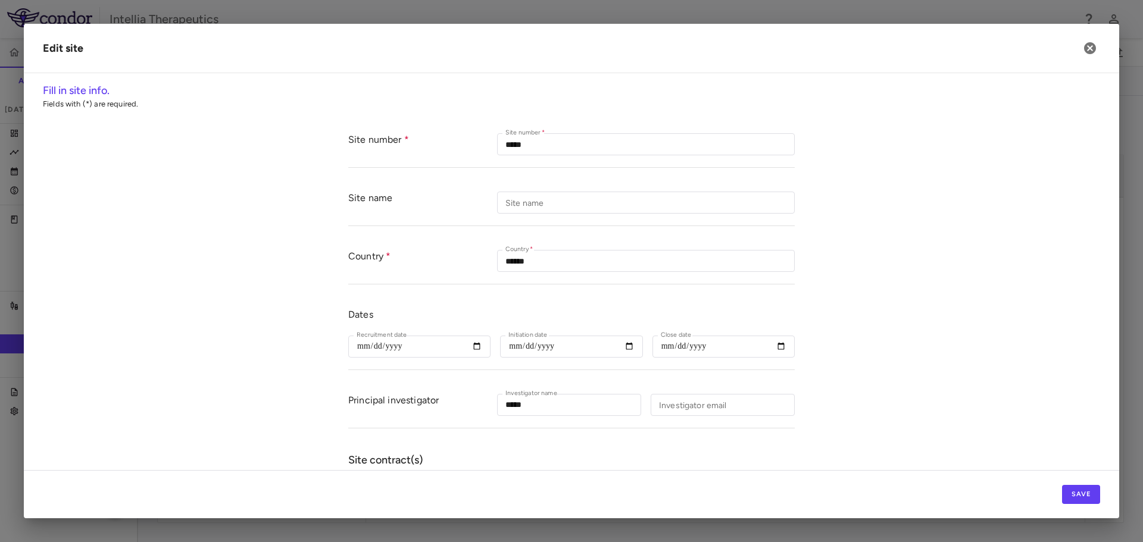  I want to click on h6: Site contract(s), so click(572, 460).